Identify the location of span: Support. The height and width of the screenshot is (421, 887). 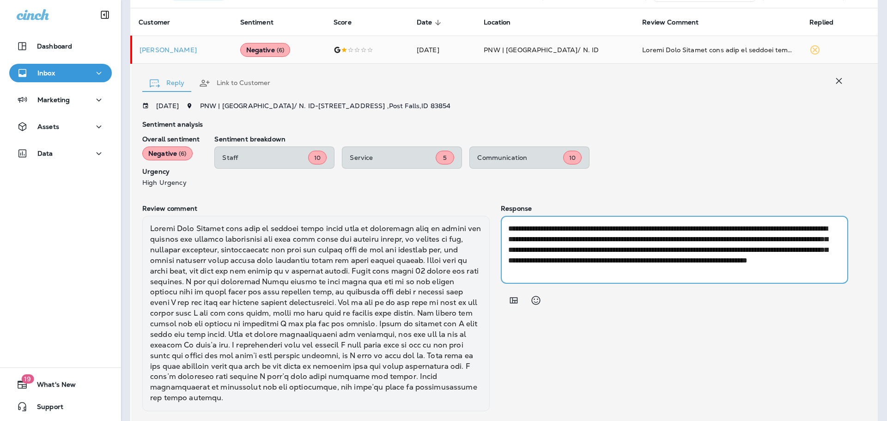
(45, 408).